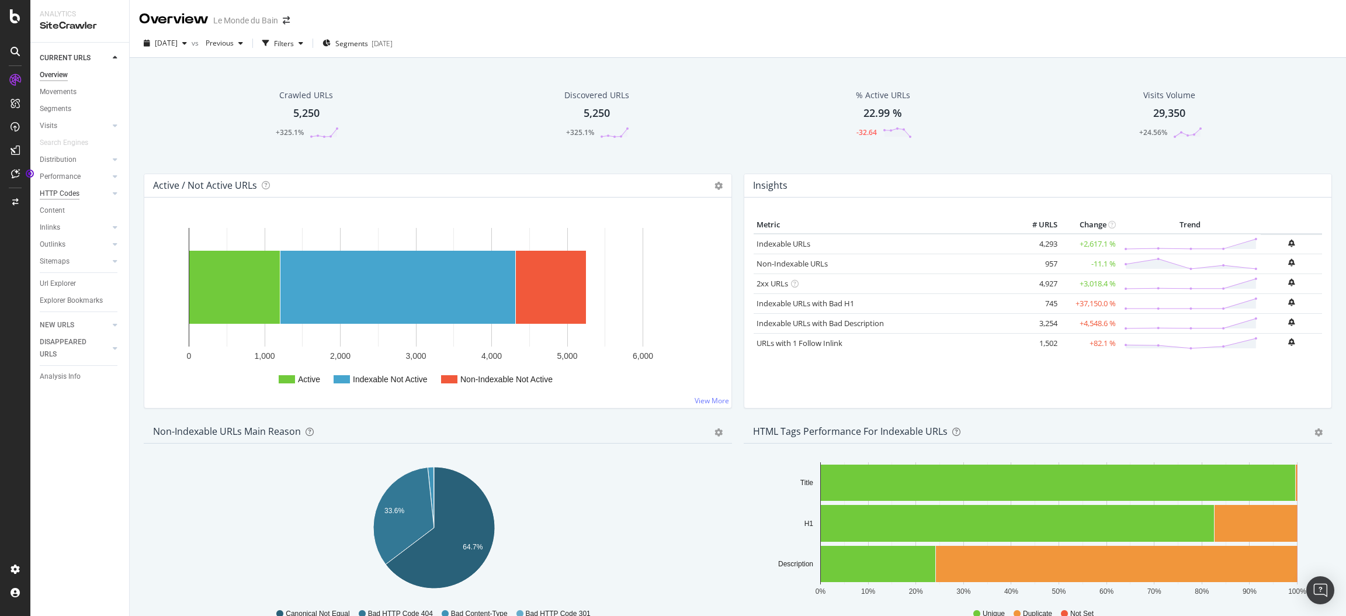  I want to click on div: A chart., so click(1033, 530).